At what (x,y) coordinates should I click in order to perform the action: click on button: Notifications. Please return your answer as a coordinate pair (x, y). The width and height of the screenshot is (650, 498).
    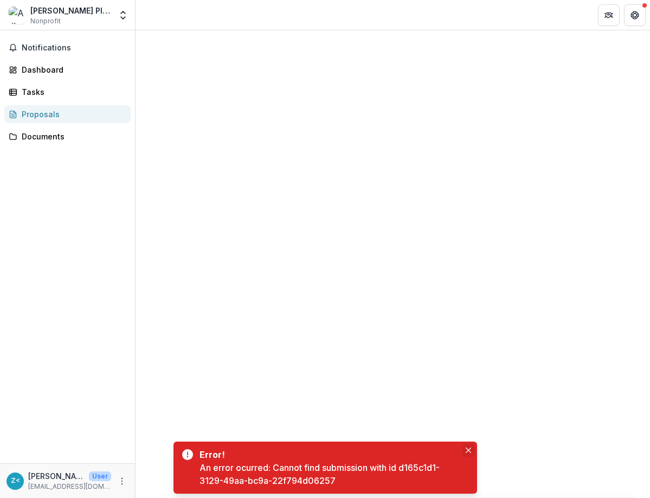
    Looking at the image, I should click on (67, 48).